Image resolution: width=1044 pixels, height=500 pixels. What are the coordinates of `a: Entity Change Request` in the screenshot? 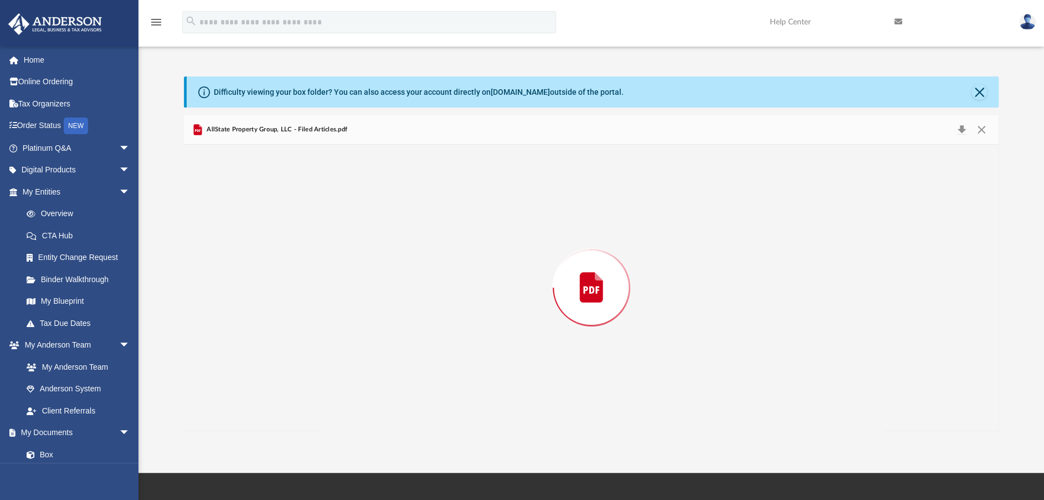 It's located at (81, 258).